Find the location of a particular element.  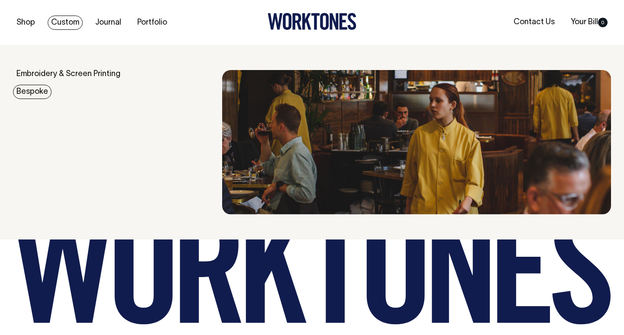

a: Portfolio is located at coordinates (152, 23).